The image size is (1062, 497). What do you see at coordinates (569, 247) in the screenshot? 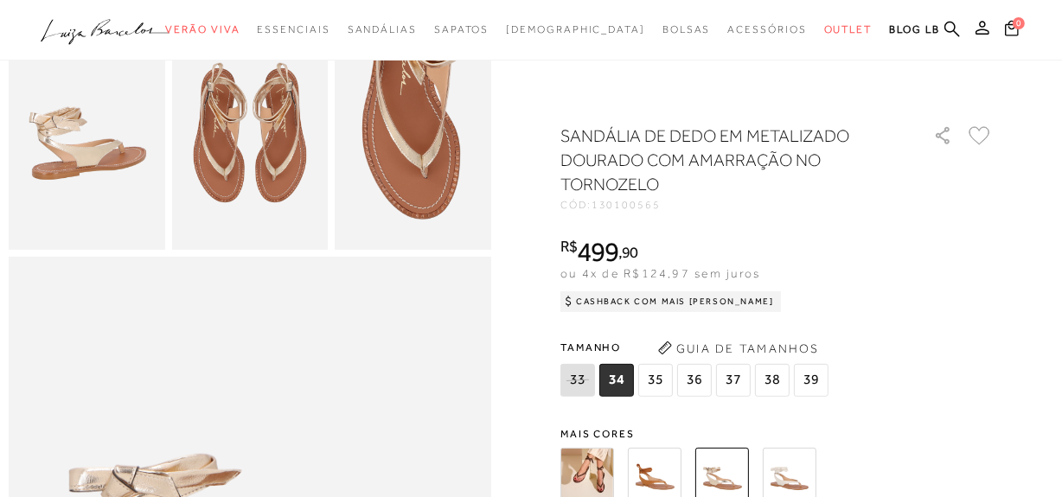
I see `i: R$` at bounding box center [569, 247].